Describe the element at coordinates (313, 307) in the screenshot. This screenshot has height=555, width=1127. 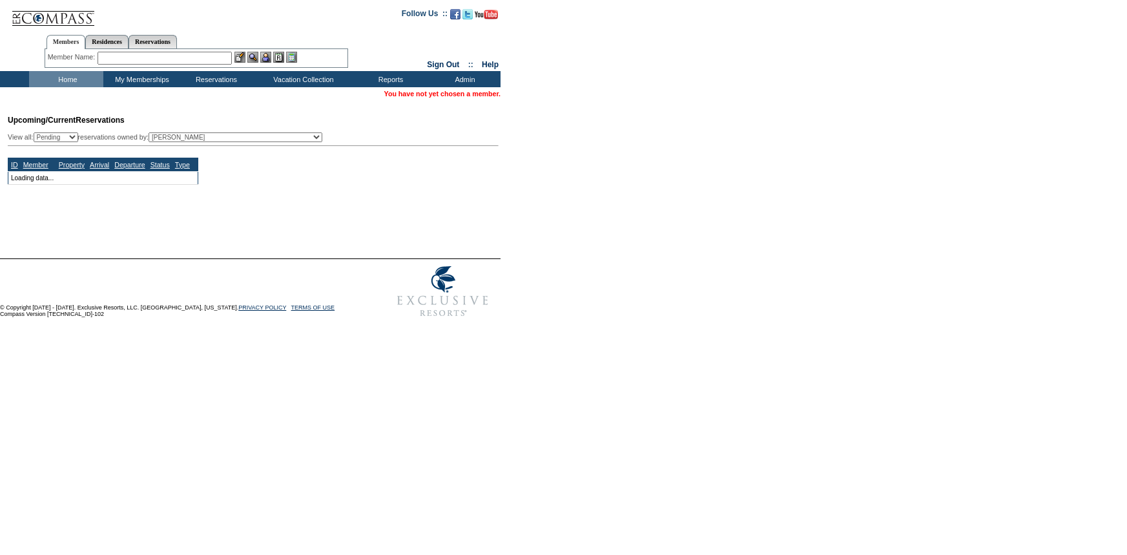
I see `a: TERMS OF USE` at that location.